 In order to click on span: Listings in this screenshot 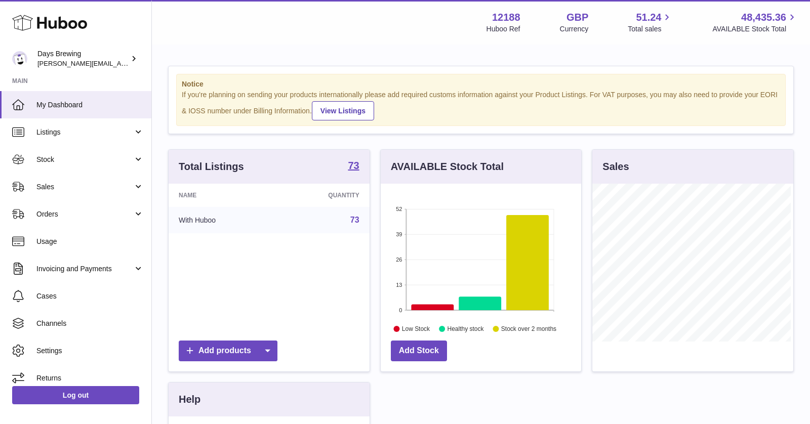, I will do `click(85, 132)`.